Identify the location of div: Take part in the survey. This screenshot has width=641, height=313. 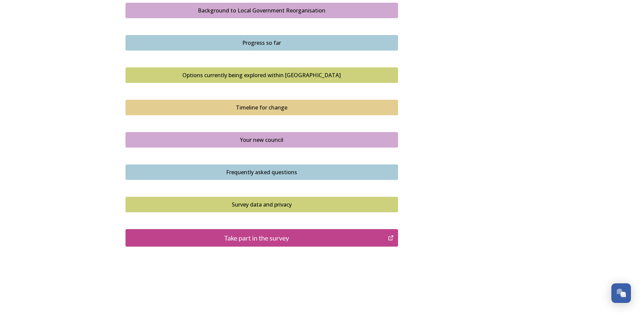
(257, 238).